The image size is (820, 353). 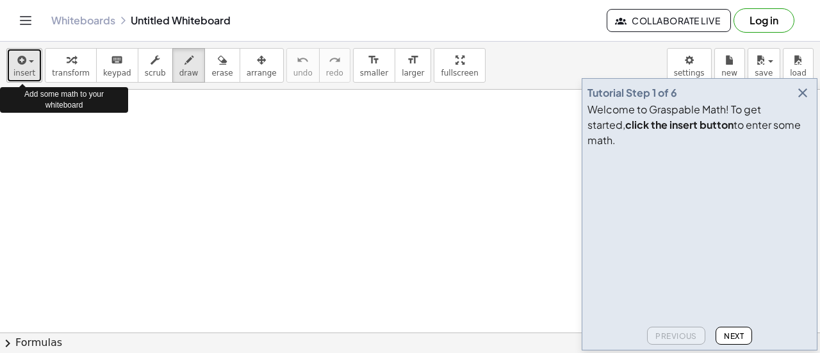 What do you see at coordinates (374, 73) in the screenshot?
I see `span: smaller` at bounding box center [374, 73].